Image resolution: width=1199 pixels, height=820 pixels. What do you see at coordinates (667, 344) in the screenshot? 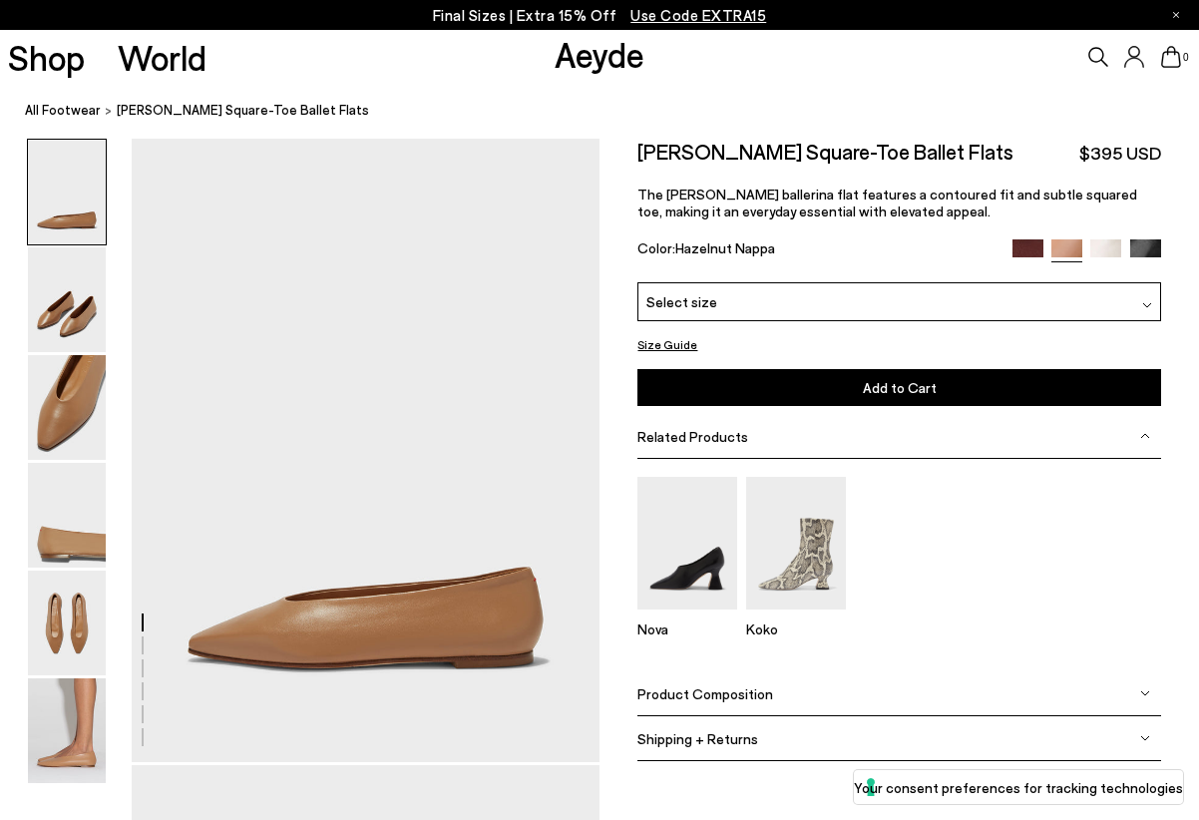
I see `button: Size Guide` at bounding box center [667, 344].